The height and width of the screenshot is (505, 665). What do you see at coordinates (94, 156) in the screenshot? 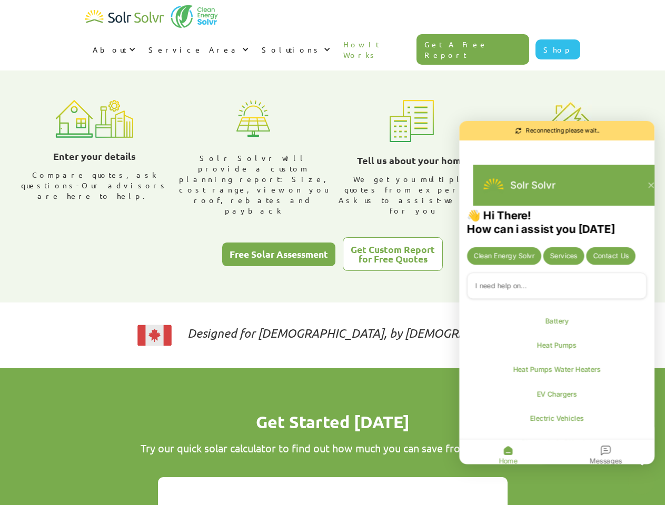
I see `h3: Enter your details` at bounding box center [94, 156].